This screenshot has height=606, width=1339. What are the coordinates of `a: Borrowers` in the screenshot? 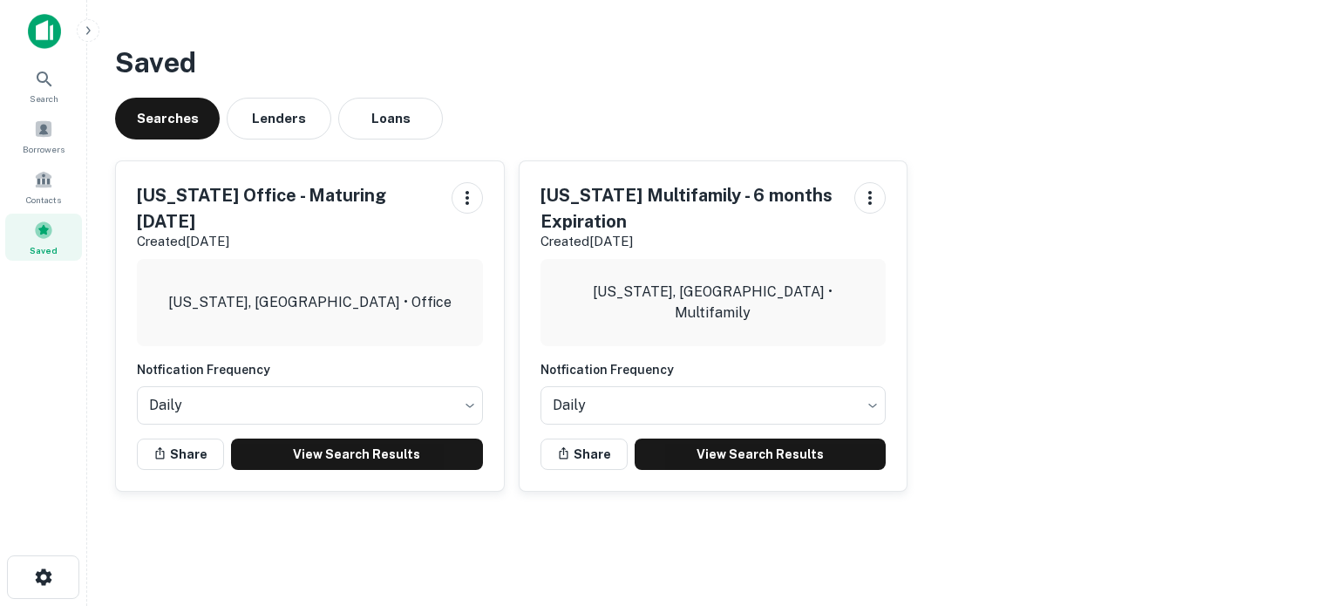 It's located at (44, 136).